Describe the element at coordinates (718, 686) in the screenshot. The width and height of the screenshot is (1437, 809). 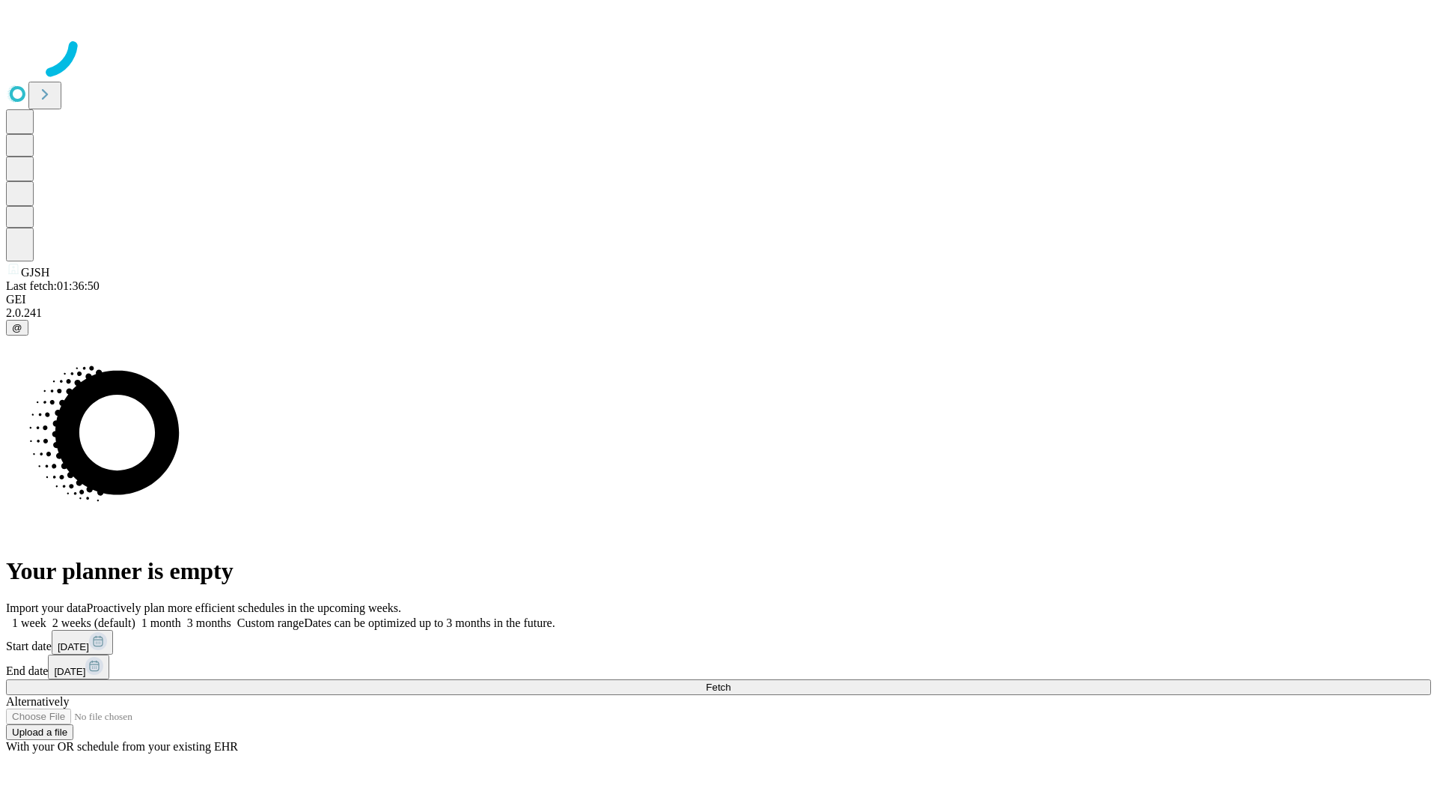
I see `span: Fetch` at that location.